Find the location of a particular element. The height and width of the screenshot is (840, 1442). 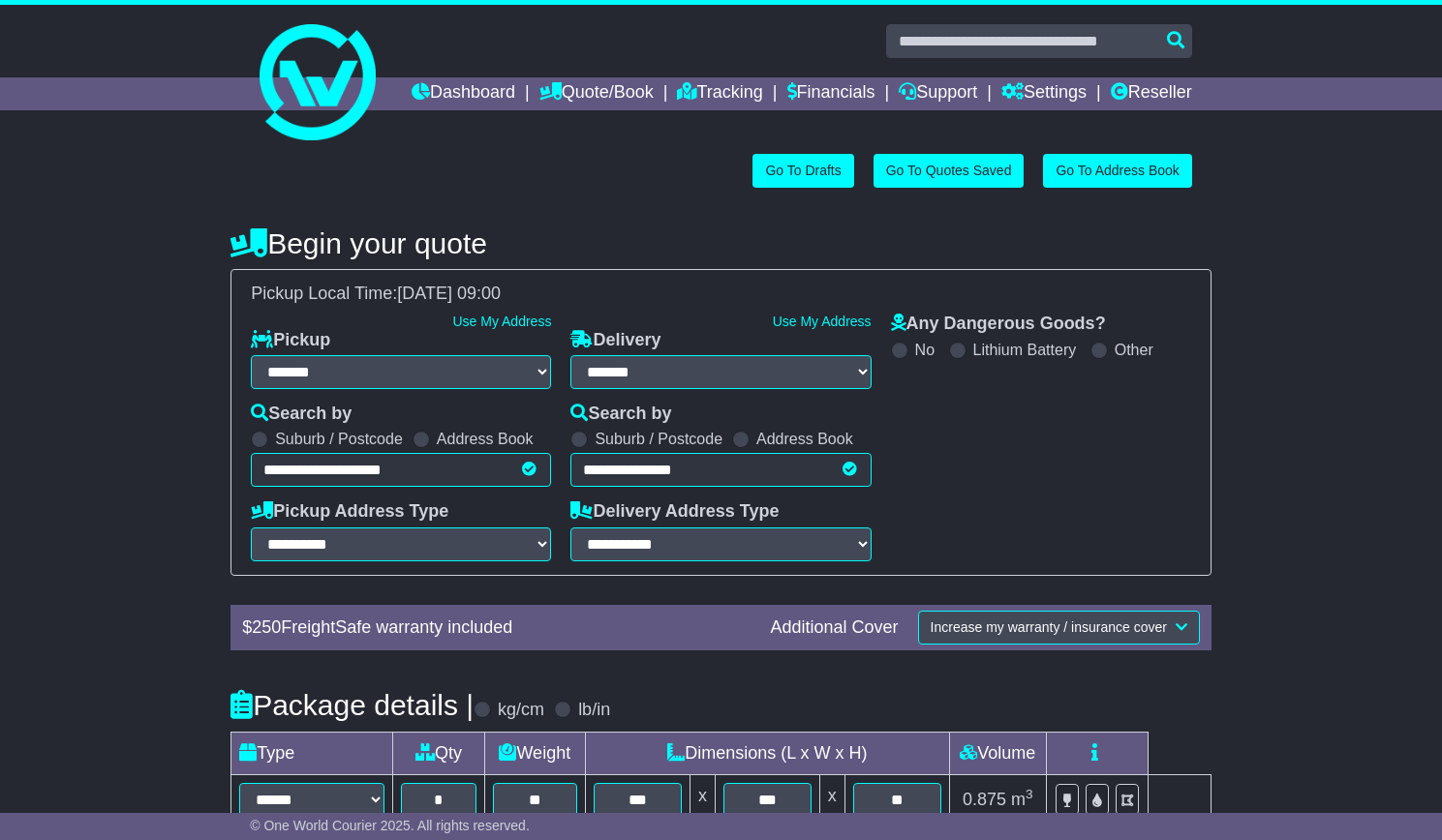

a: Financials is located at coordinates (832, 94).